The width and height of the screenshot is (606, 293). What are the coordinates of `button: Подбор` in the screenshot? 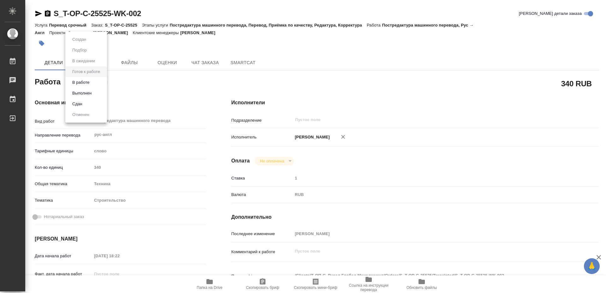 It's located at (80, 50).